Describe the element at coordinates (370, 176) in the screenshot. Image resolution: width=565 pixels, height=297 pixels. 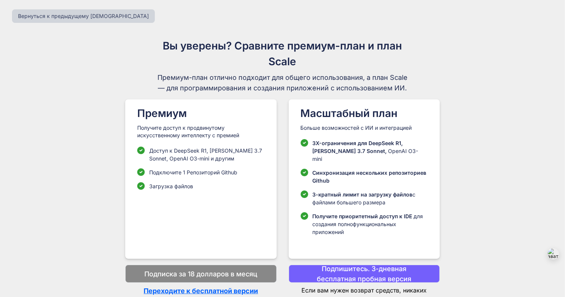
I see `p: Синхронизация нескольких репозиториев Github` at that location.